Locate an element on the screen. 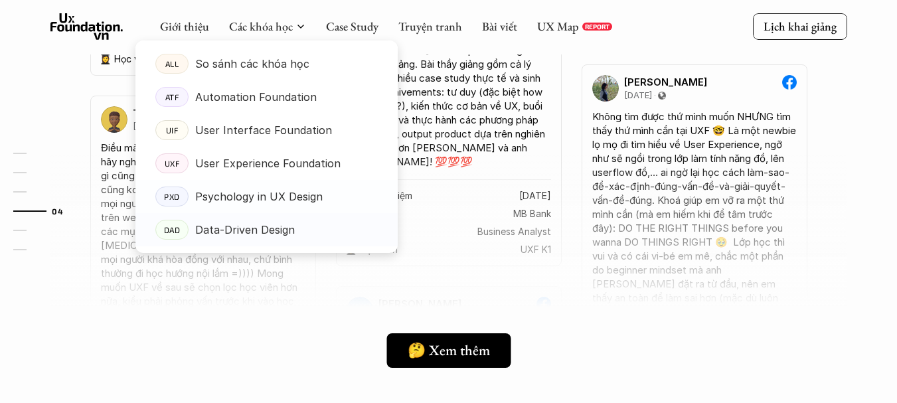  a: PXDPsychology in UX Design is located at coordinates (266, 196).